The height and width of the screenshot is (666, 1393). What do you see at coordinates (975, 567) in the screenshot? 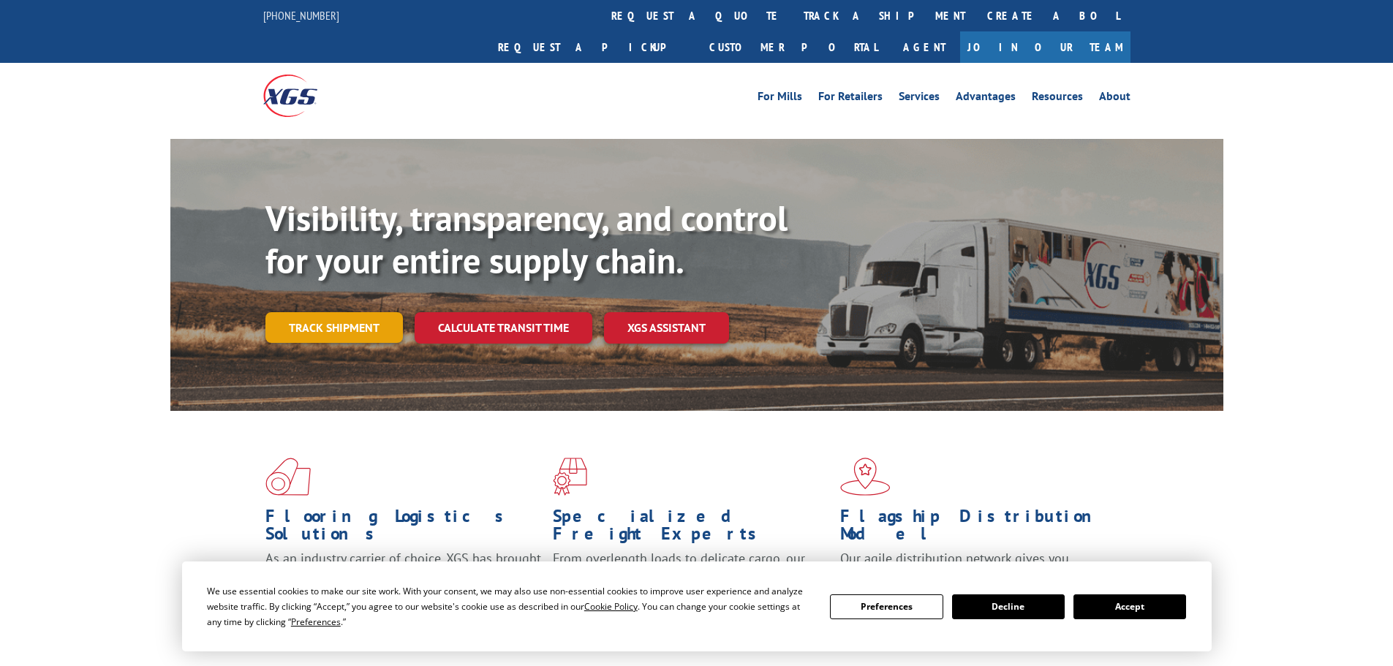
I see `span: Our agile distribution network gives you nationwide inventory management on demand.` at bounding box center [975, 567].